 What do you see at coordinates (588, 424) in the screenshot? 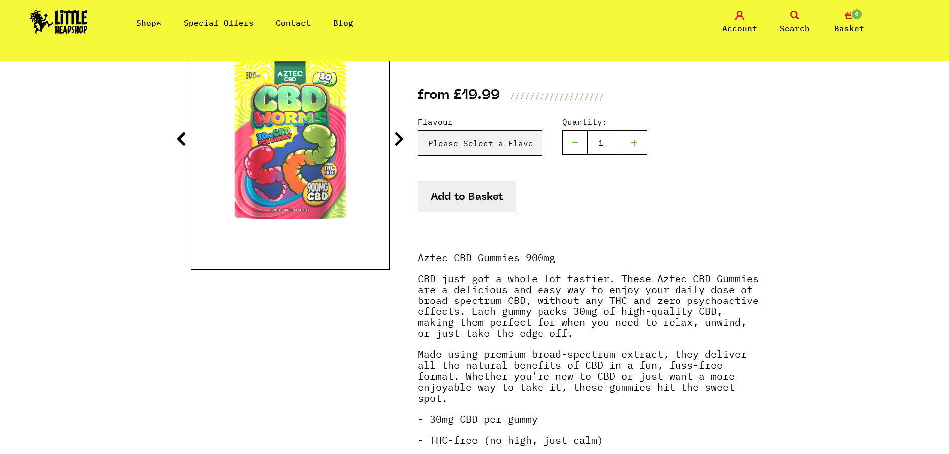
I see `p: - 30mg CBD per gummy` at bounding box center [588, 424].